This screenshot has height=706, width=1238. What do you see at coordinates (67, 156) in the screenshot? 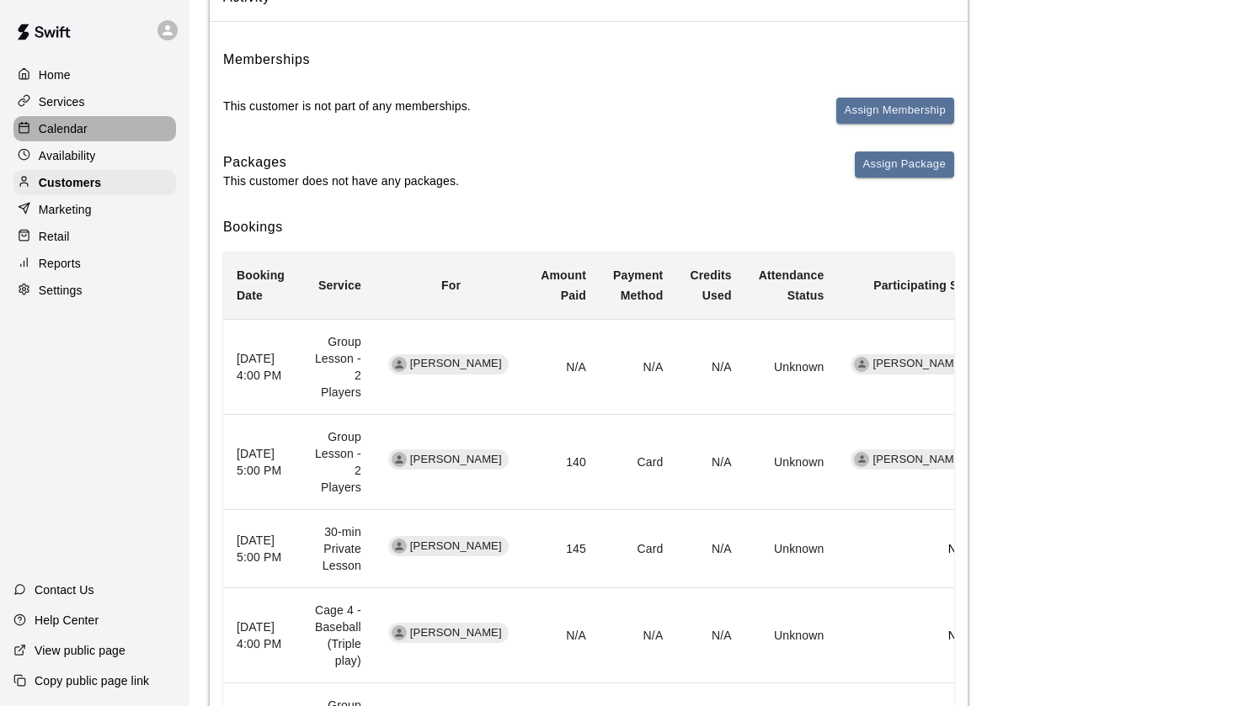
I see `p: Availability` at bounding box center [67, 156].